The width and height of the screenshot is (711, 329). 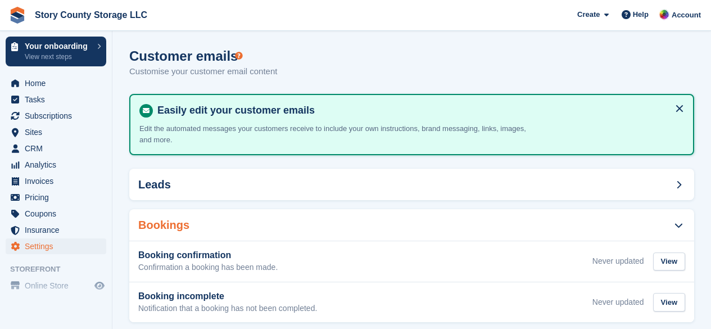 What do you see at coordinates (641, 15) in the screenshot?
I see `span: Help` at bounding box center [641, 15].